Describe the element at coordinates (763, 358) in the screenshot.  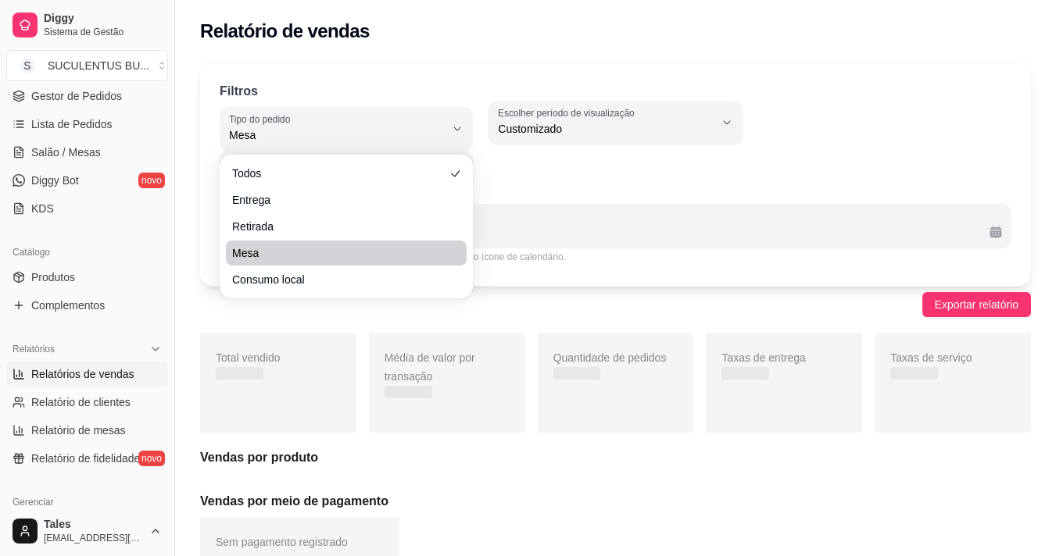
I see `span: Taxas de entrega` at that location.